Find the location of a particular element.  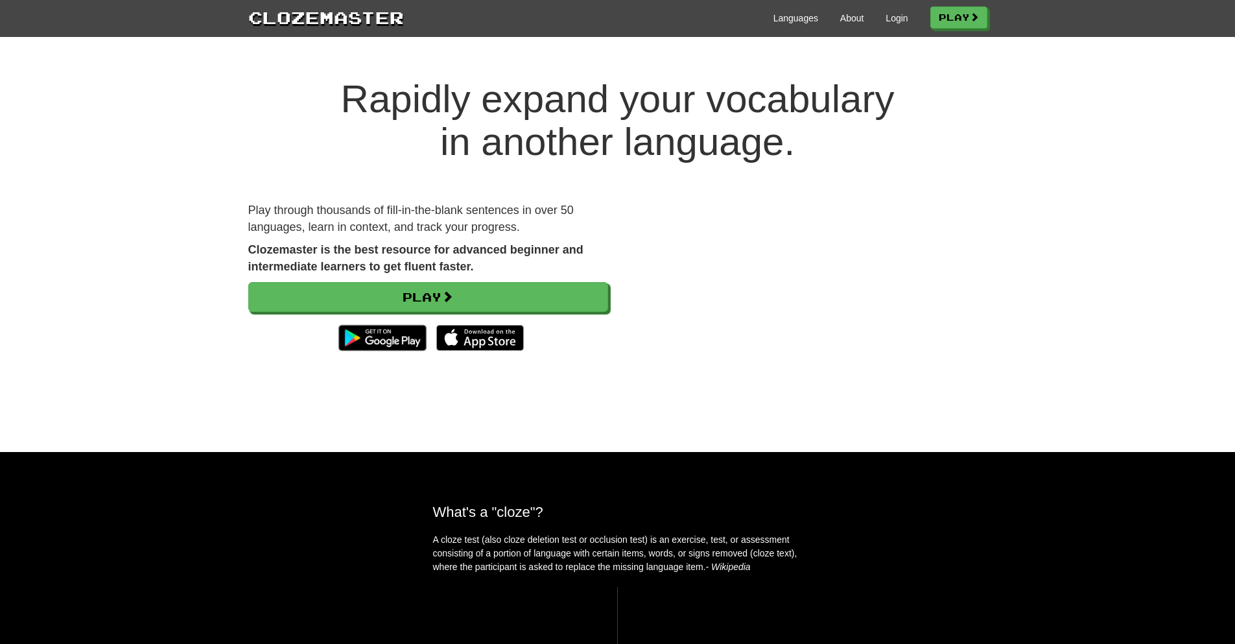

p: A cloze test (also cloze deletion test or occlusion test) is an exercise, test, or assessment con... is located at coordinates (618, 553).